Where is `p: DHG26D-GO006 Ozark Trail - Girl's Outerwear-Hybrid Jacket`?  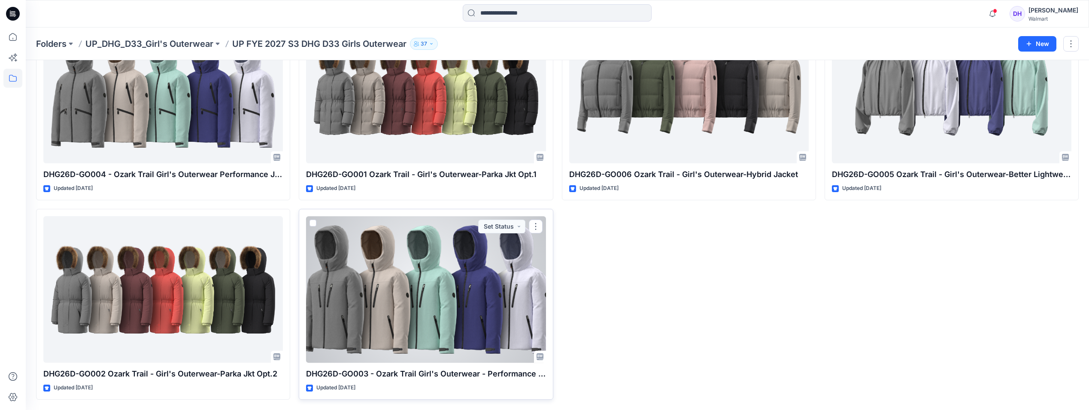
p: DHG26D-GO006 Ozark Trail - Girl's Outerwear-Hybrid Jacket is located at coordinates (689, 174).